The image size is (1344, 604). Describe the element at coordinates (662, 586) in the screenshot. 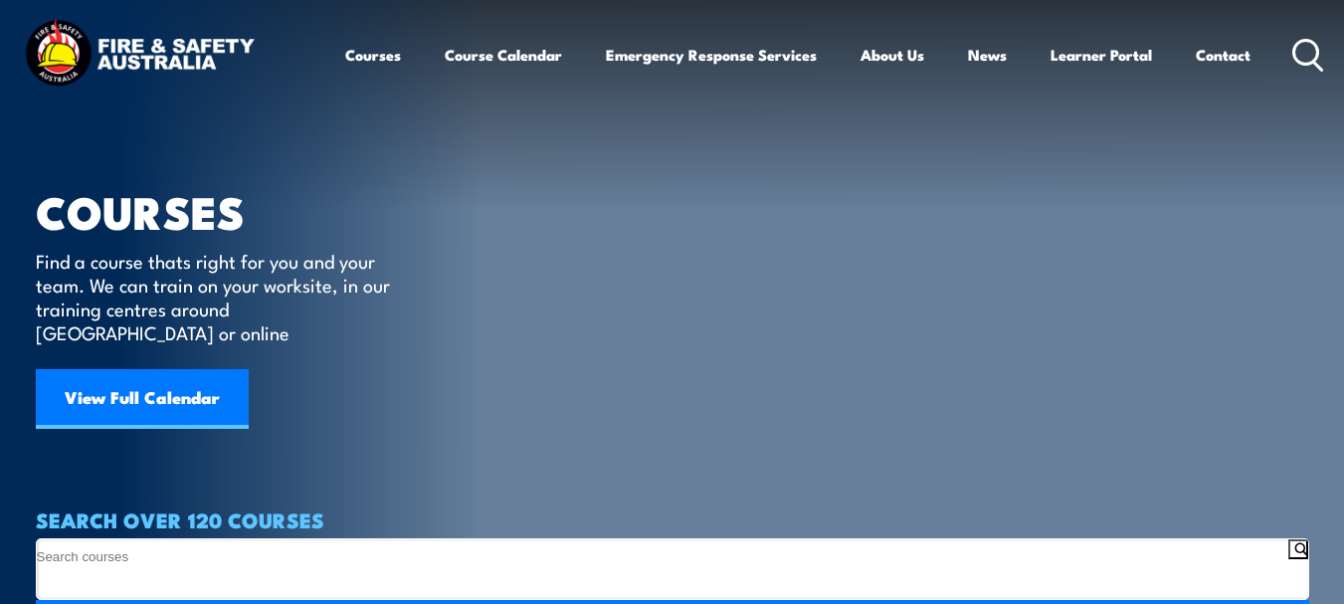

I see `input: Search autocomplete input` at that location.